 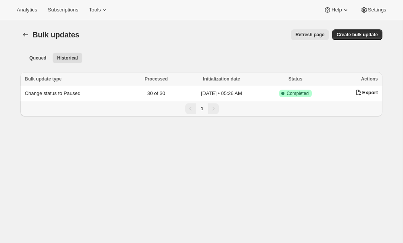 What do you see at coordinates (43, 79) in the screenshot?
I see `span: Bulk update type` at bounding box center [43, 79].